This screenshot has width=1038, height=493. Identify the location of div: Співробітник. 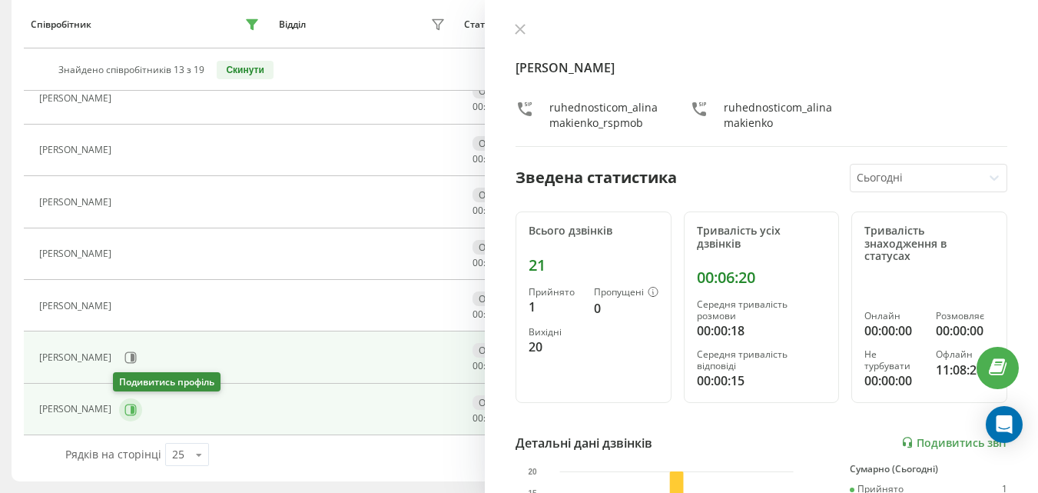
(61, 25).